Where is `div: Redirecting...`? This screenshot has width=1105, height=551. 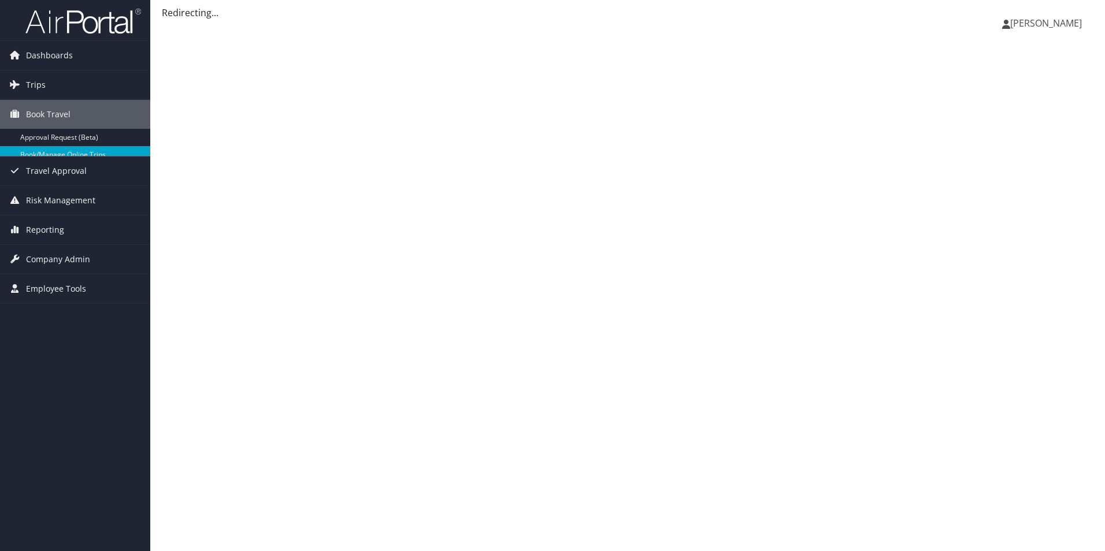 div: Redirecting... is located at coordinates (628, 13).